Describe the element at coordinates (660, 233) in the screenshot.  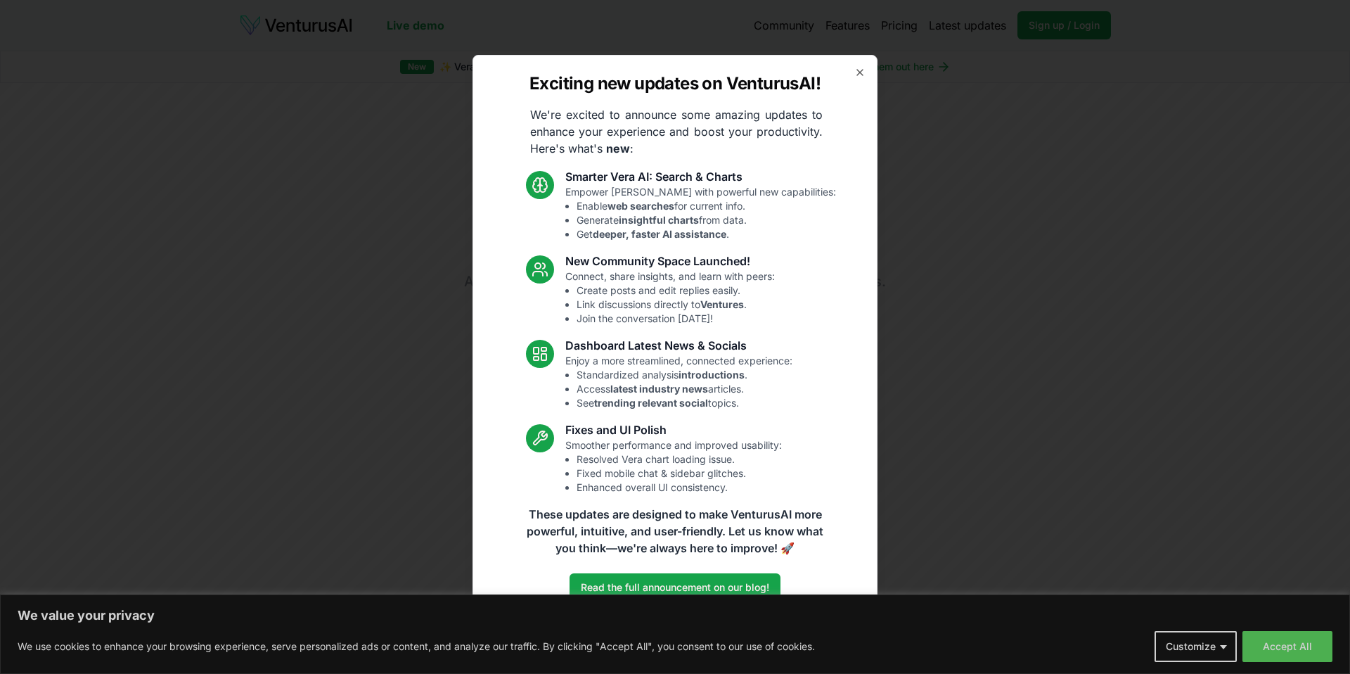
I see `strong: deeper, faster AI assistance` at that location.